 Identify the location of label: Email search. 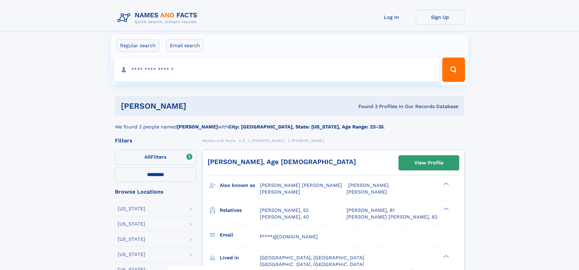
(185, 46).